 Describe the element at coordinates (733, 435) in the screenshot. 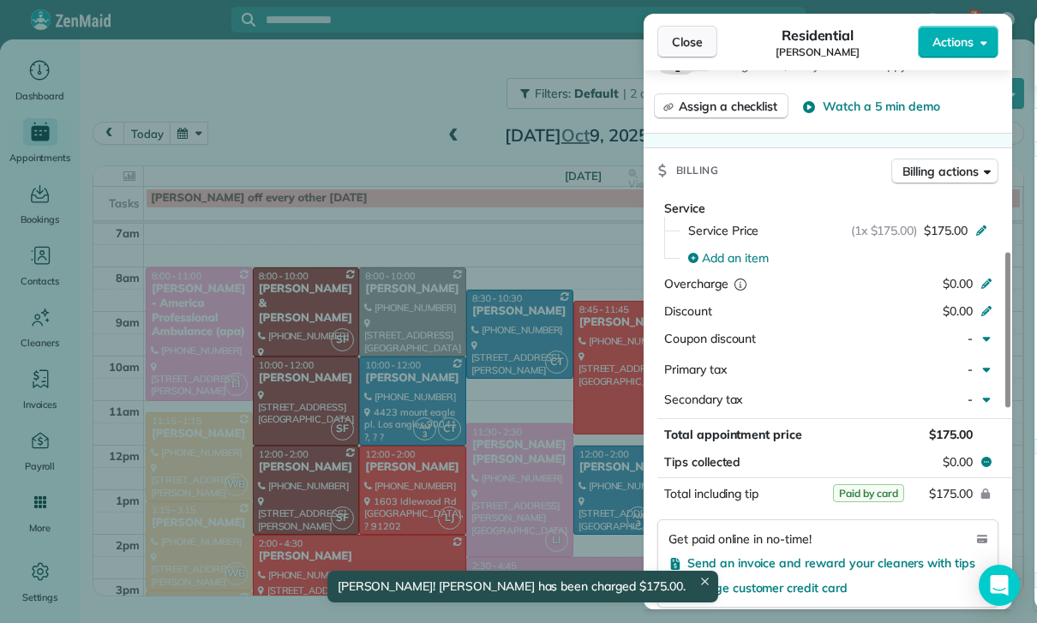

I see `span: Total appointment price` at that location.